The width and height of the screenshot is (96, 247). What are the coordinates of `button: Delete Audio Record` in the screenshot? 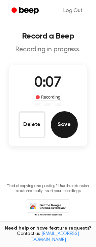 It's located at (32, 125).